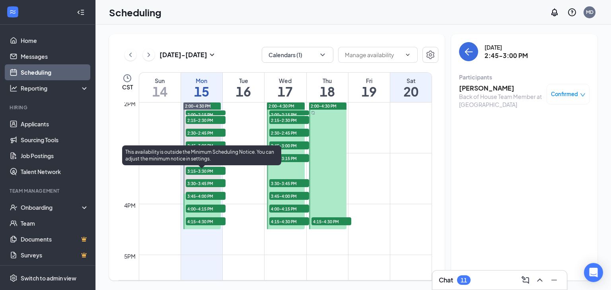 The image size is (611, 290). I want to click on span: 3:00-3:15 PM, so click(289, 158).